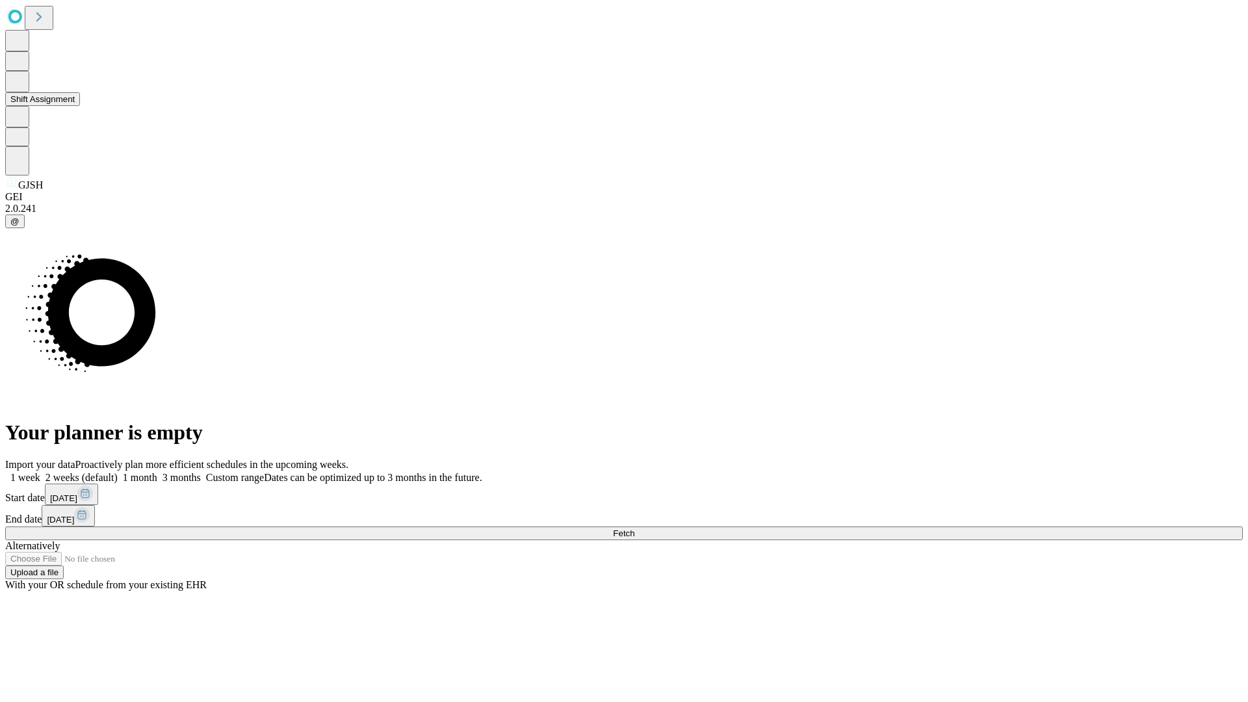 This screenshot has height=702, width=1248. What do you see at coordinates (624, 533) in the screenshot?
I see `button: Fetch` at bounding box center [624, 533].